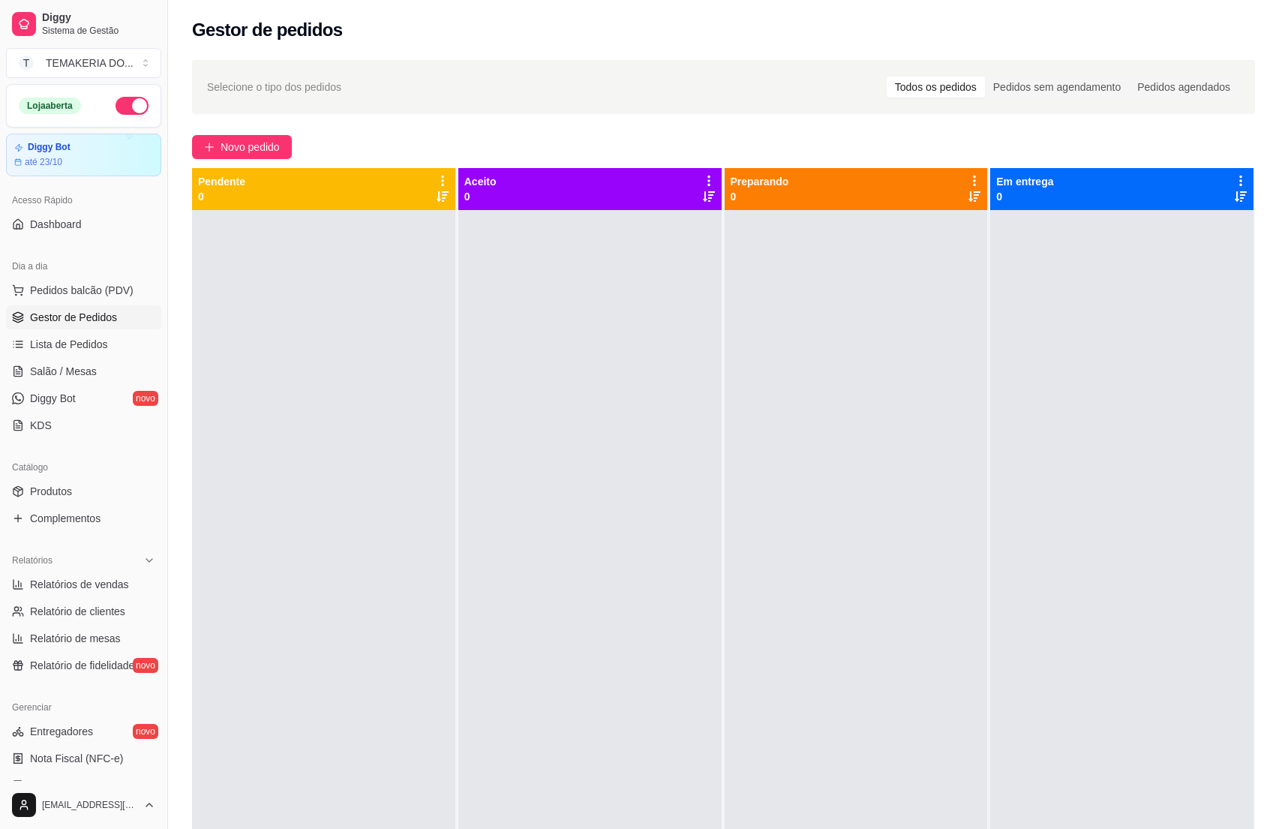 The width and height of the screenshot is (1279, 829). What do you see at coordinates (83, 786) in the screenshot?
I see `a: Controle de caixa` at bounding box center [83, 786].